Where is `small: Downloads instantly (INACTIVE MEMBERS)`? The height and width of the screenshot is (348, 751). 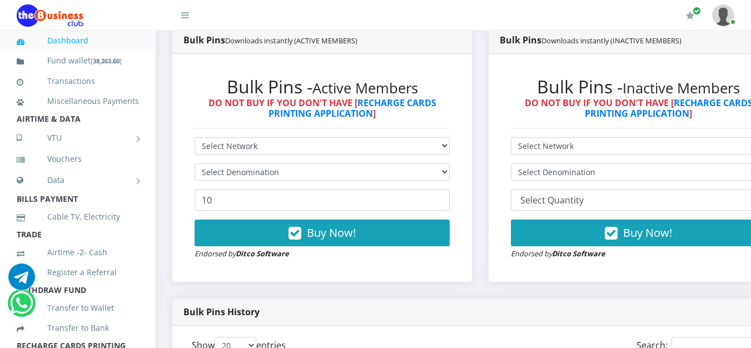
small: Downloads instantly (INACTIVE MEMBERS) is located at coordinates (612, 41).